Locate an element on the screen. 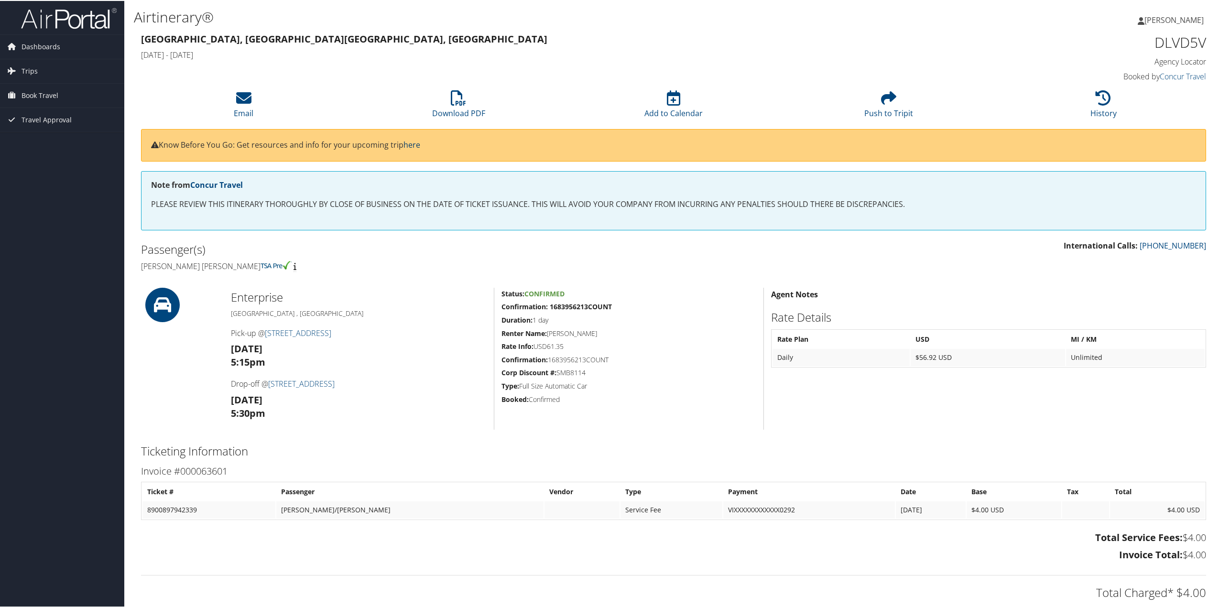 The width and height of the screenshot is (1219, 607). h4: Agency Locator is located at coordinates (1078, 61).